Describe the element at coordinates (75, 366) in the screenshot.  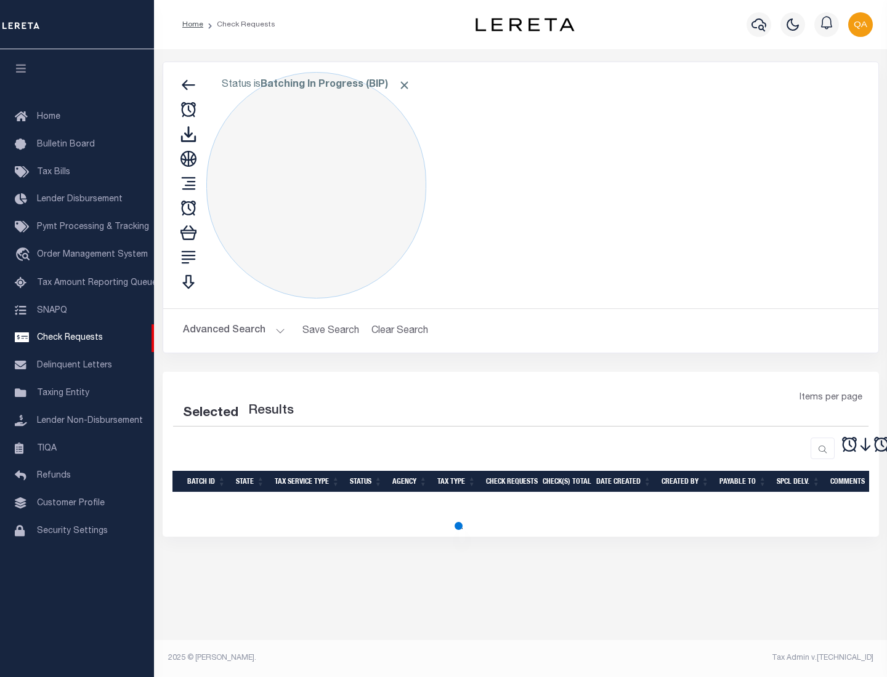
I see `span: Delinquent Letters` at that location.